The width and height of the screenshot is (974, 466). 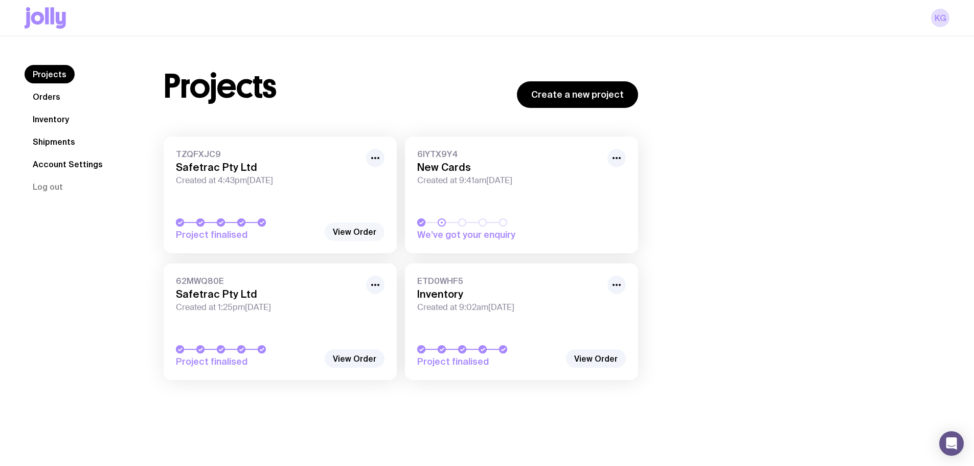 I want to click on a: Account Settings, so click(x=67, y=164).